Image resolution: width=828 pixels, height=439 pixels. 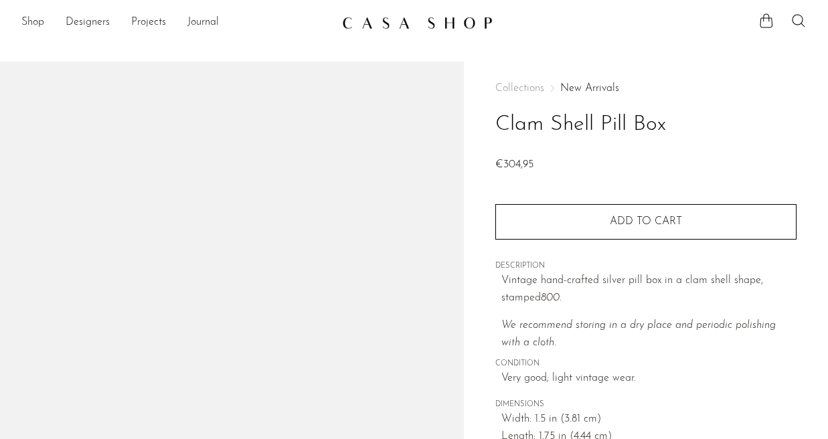 What do you see at coordinates (646, 222) in the screenshot?
I see `button: Add to cart` at bounding box center [646, 222].